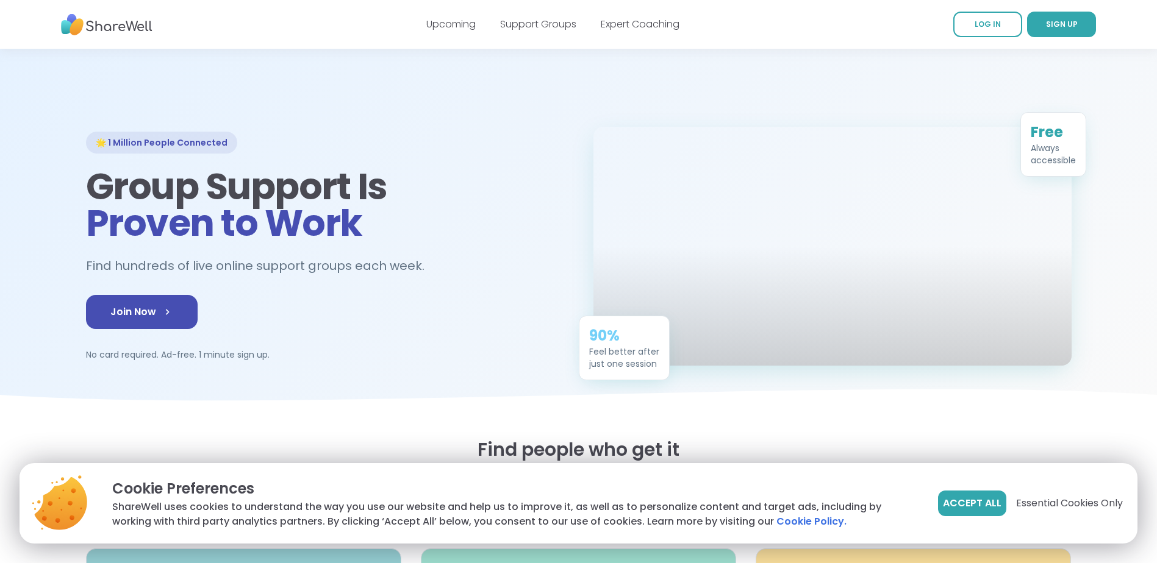 The height and width of the screenshot is (563, 1157). What do you see at coordinates (1062, 24) in the screenshot?
I see `span: SIGN UP` at bounding box center [1062, 24].